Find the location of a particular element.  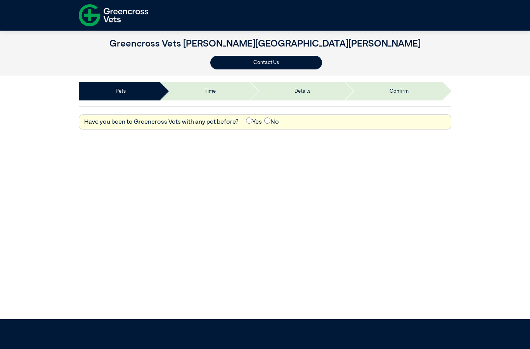

a: Pets is located at coordinates (121, 91).